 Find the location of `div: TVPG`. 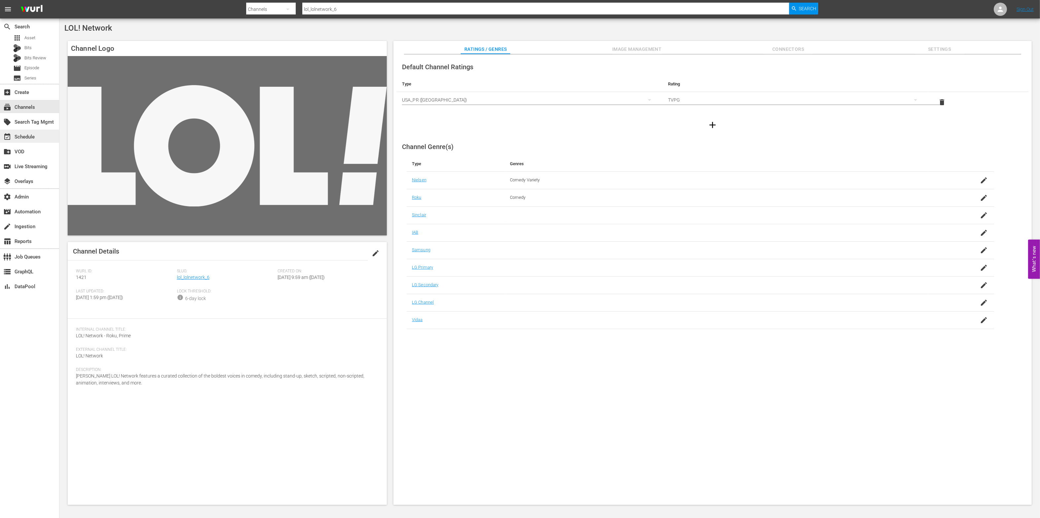

div: TVPG is located at coordinates (795, 100).